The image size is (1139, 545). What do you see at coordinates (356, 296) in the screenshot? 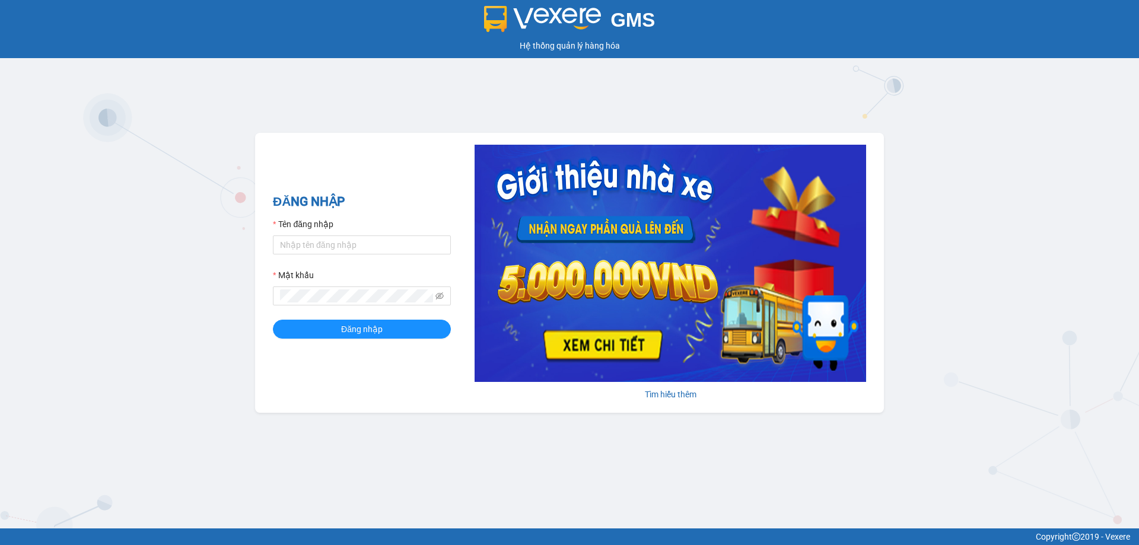
I see `input: Mật khẩu` at bounding box center [356, 296].